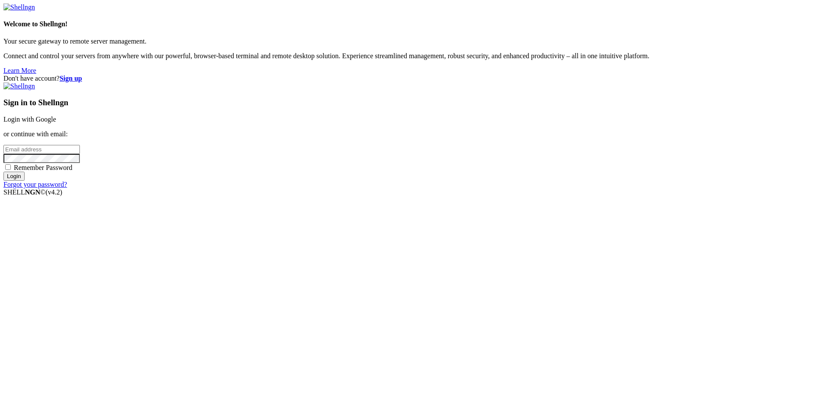 The height and width of the screenshot is (411, 829). What do you see at coordinates (54, 192) in the screenshot?
I see `span: 4.2.0` at bounding box center [54, 192].